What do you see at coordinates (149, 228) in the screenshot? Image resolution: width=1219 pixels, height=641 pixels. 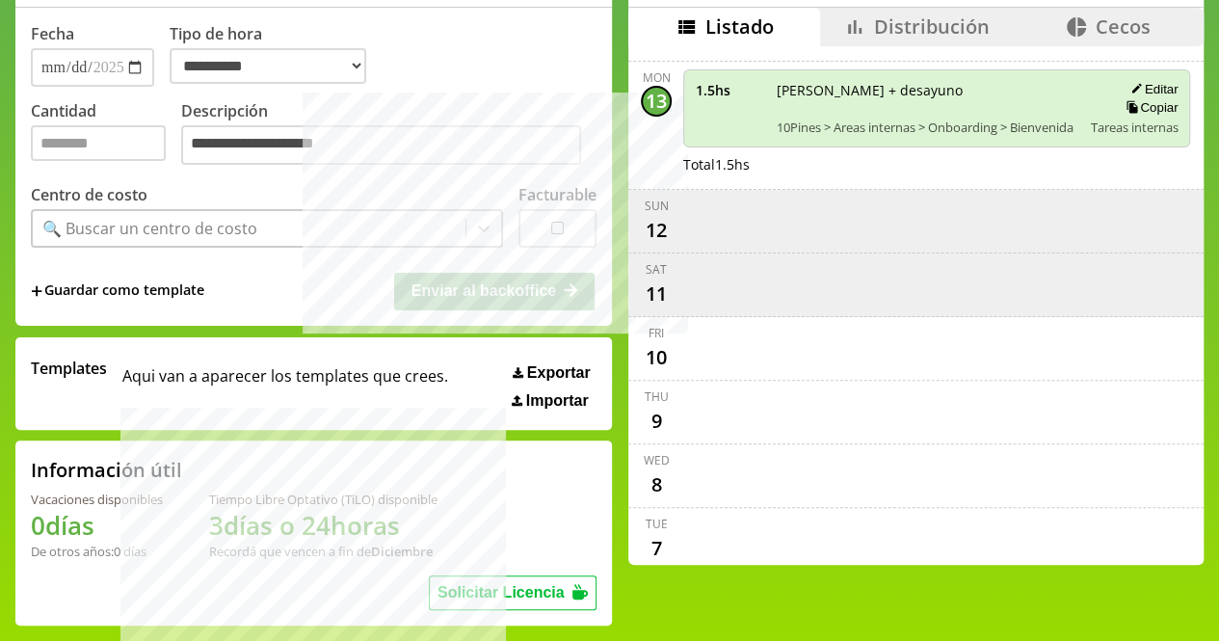 I see `div: 🔍 Buscar un centro de costo` at bounding box center [149, 228].